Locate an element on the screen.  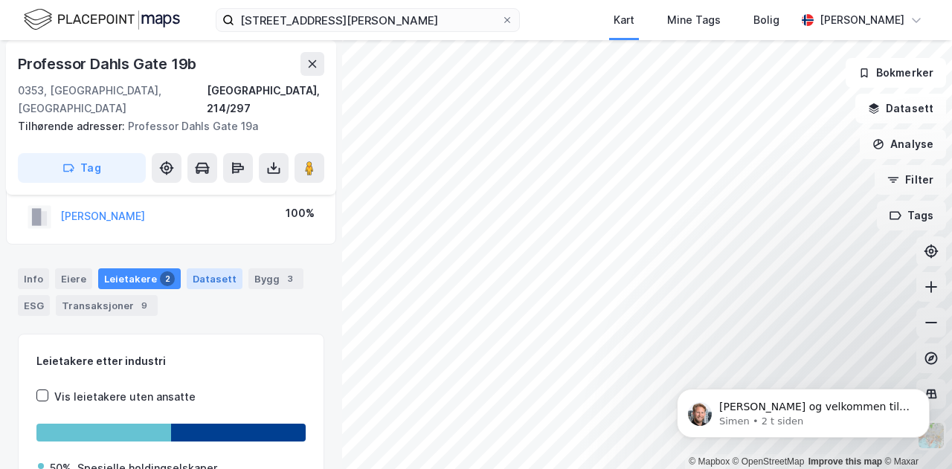
img: Profile image for Simen is located at coordinates (45, 56).